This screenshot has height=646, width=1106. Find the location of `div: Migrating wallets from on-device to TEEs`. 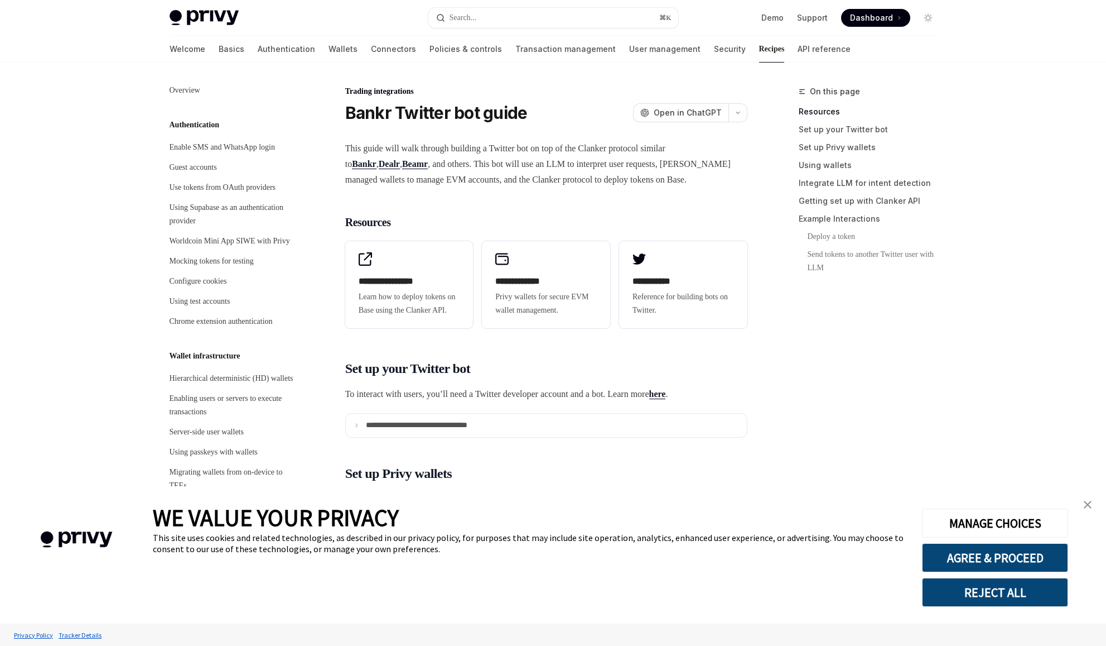

div: Migrating wallets from on-device to TEEs is located at coordinates (233, 479).